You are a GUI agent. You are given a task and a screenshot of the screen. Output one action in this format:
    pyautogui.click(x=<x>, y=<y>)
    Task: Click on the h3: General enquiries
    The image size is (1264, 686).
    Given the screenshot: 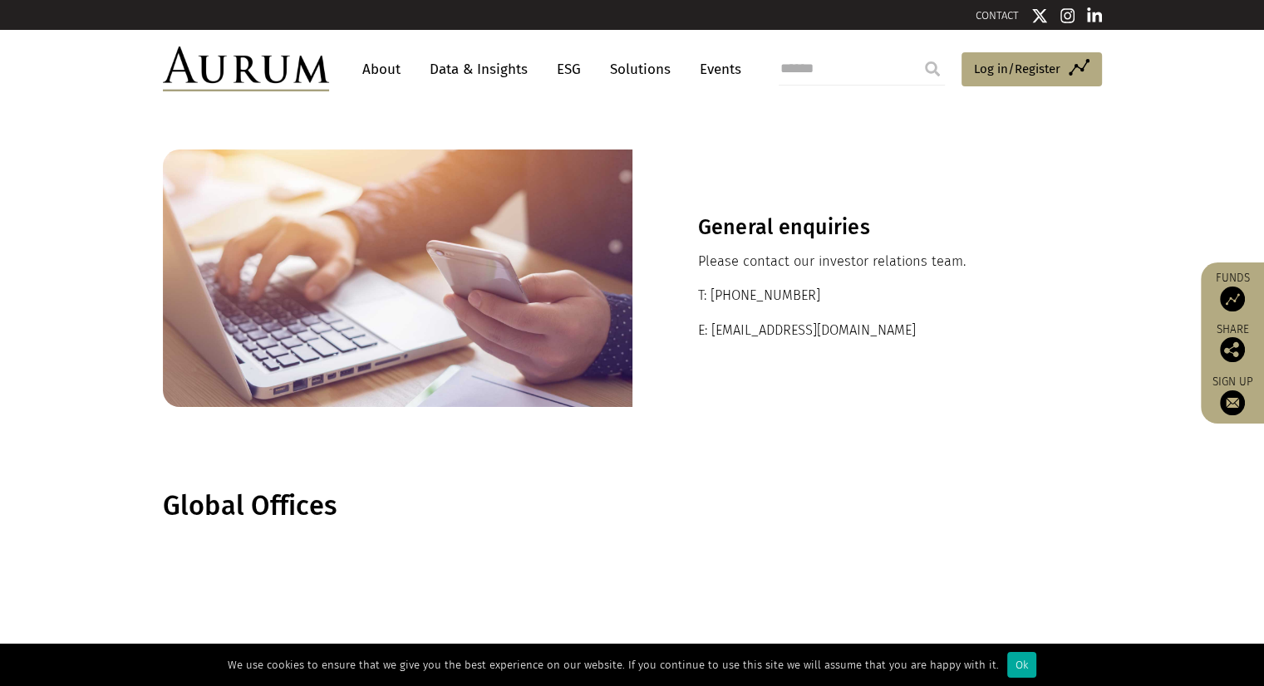 What is the action you would take?
    pyautogui.click(x=867, y=228)
    